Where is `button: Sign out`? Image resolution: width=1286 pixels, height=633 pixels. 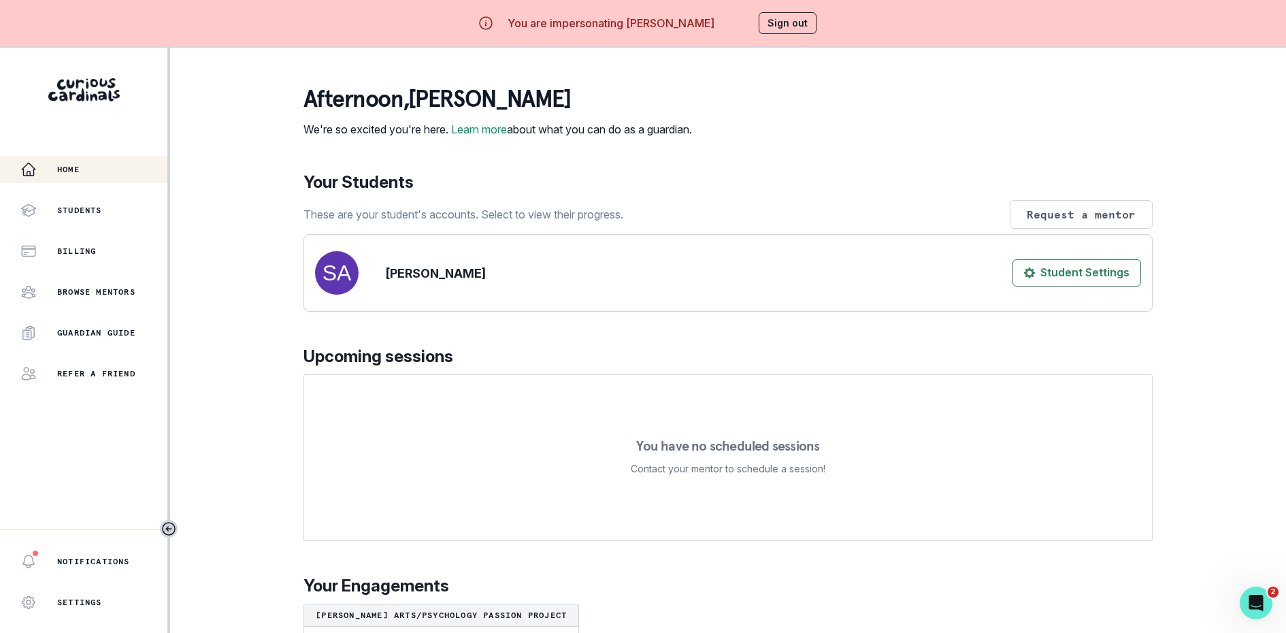 button: Sign out is located at coordinates (787, 23).